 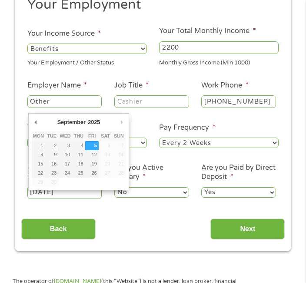 I want to click on input: Back, so click(x=58, y=229).